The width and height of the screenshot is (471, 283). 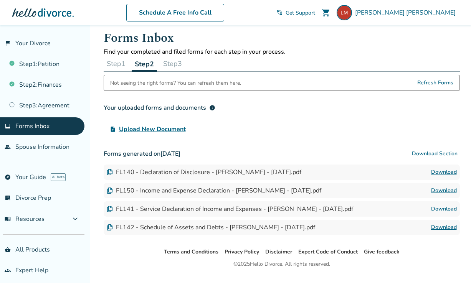 I want to click on span: Get Support, so click(x=300, y=13).